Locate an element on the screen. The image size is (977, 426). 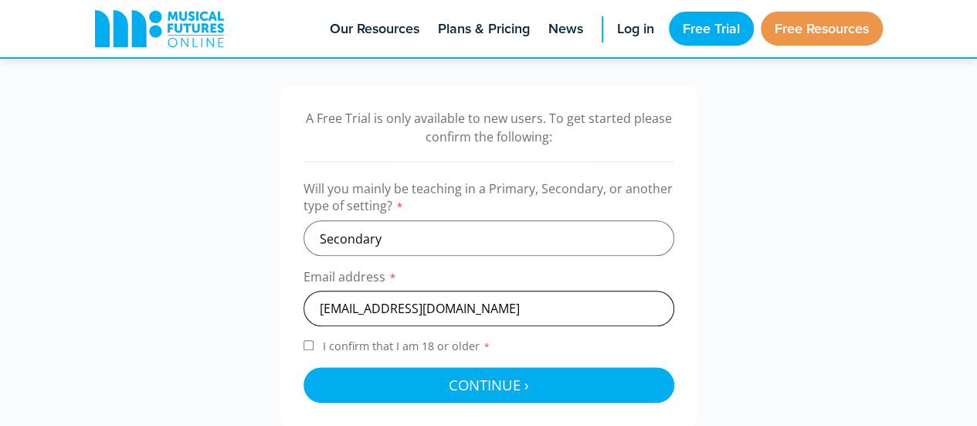
span: Our Resources is located at coordinates (375, 29).